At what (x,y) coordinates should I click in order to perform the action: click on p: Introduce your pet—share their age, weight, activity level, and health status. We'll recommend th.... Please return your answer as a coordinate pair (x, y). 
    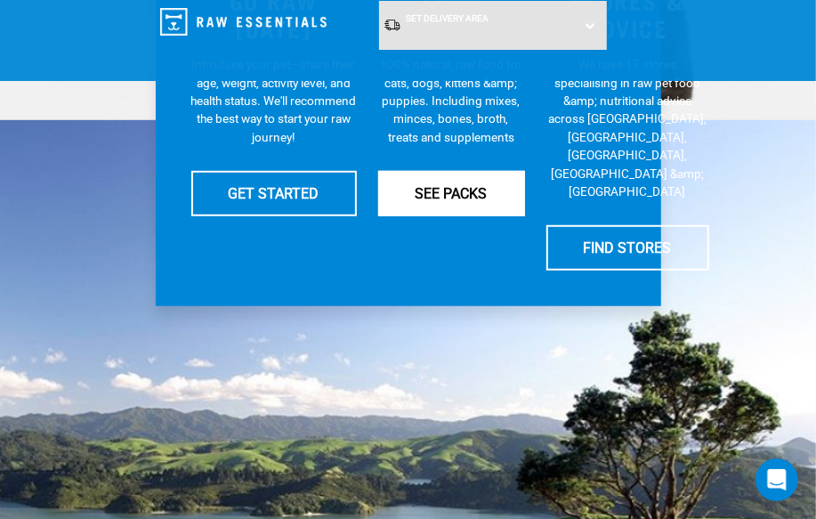
    Looking at the image, I should click on (274, 101).